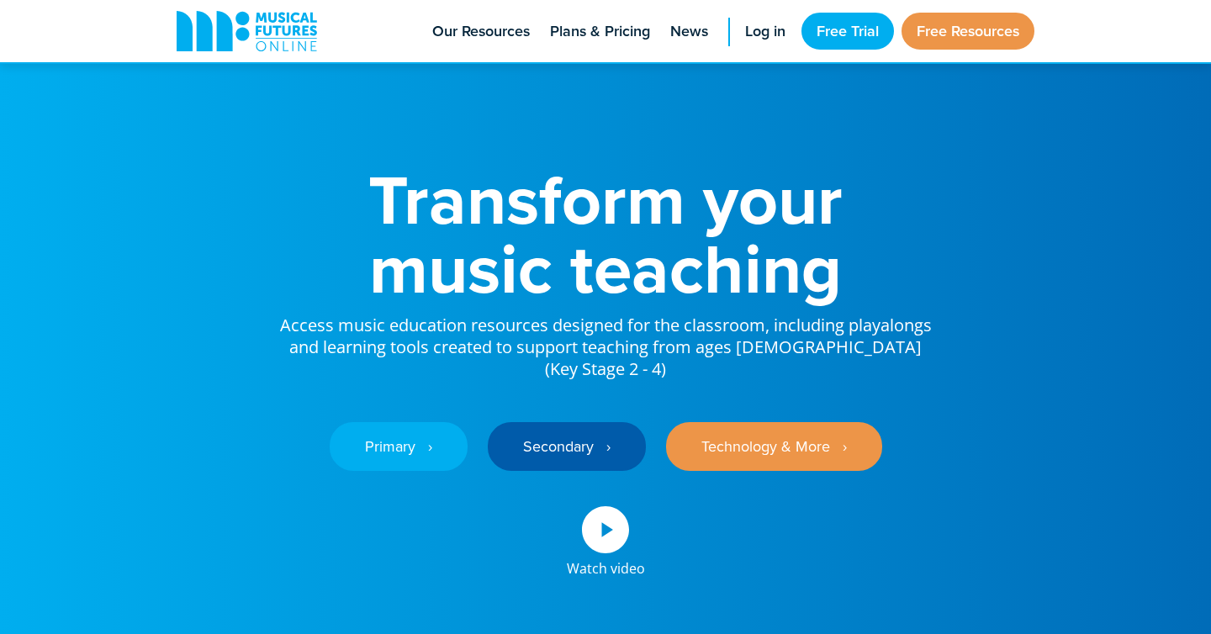 This screenshot has width=1211, height=634. What do you see at coordinates (765, 31) in the screenshot?
I see `span: Log in` at bounding box center [765, 31].